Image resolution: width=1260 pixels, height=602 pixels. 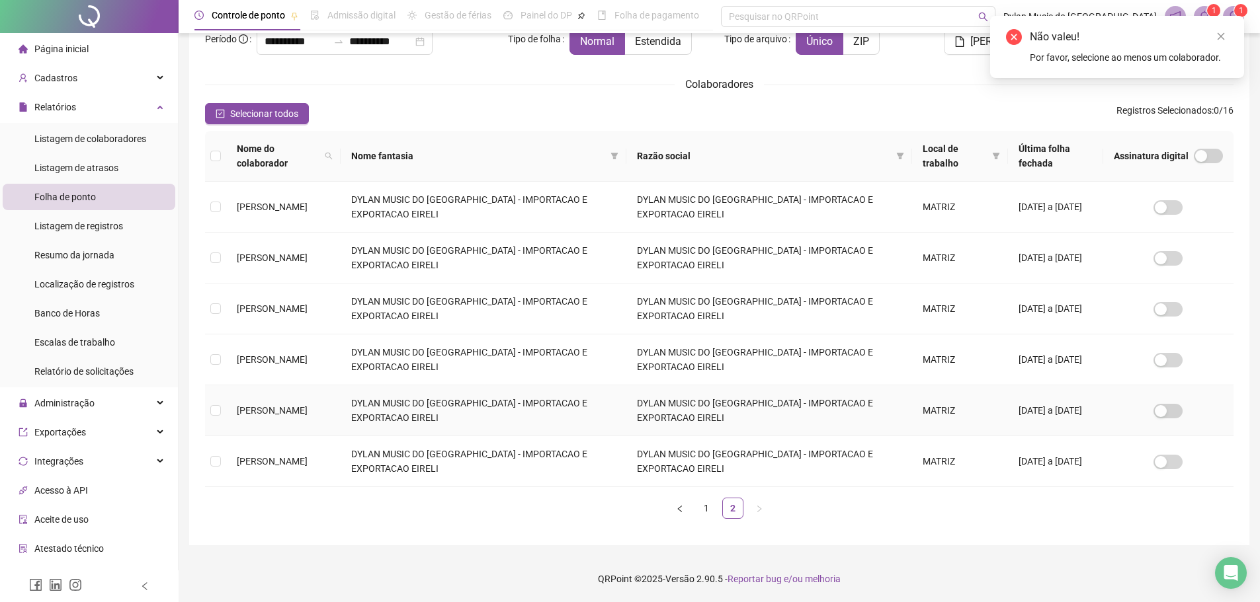 I want to click on span: Período, so click(x=221, y=39).